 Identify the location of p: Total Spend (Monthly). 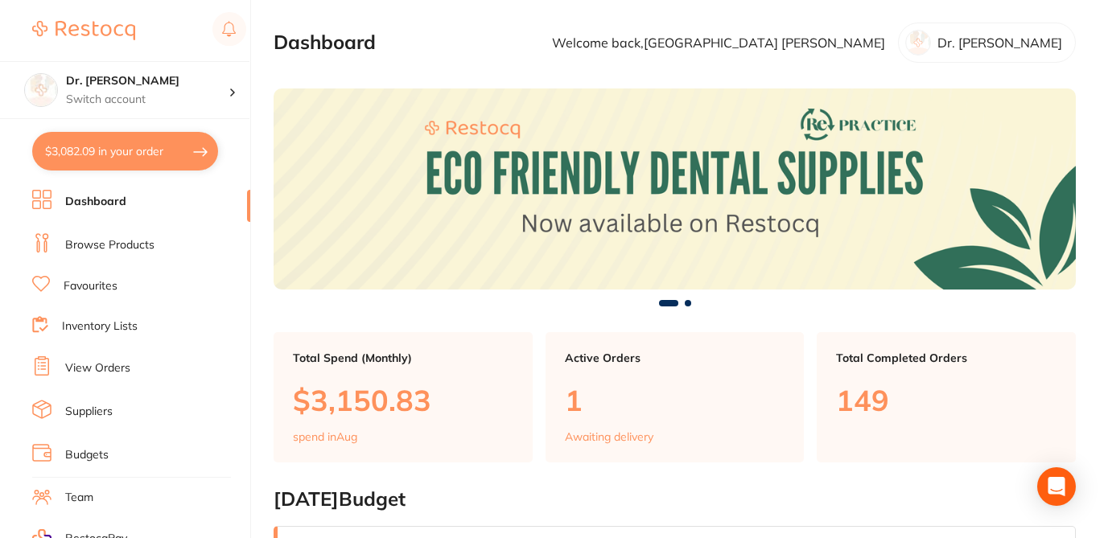
(403, 358).